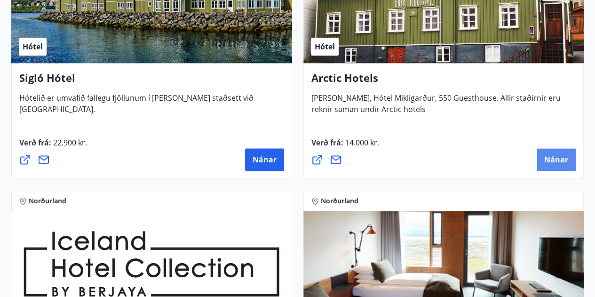  What do you see at coordinates (151, 81) in the screenshot?
I see `h4: Sigló Hótel` at bounding box center [151, 81].